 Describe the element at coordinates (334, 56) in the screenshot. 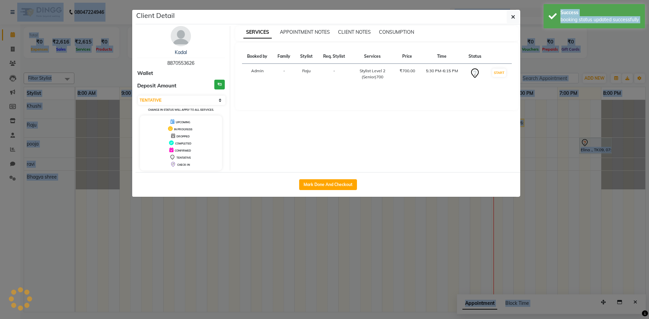

I see `th: Req. Stylist` at that location.